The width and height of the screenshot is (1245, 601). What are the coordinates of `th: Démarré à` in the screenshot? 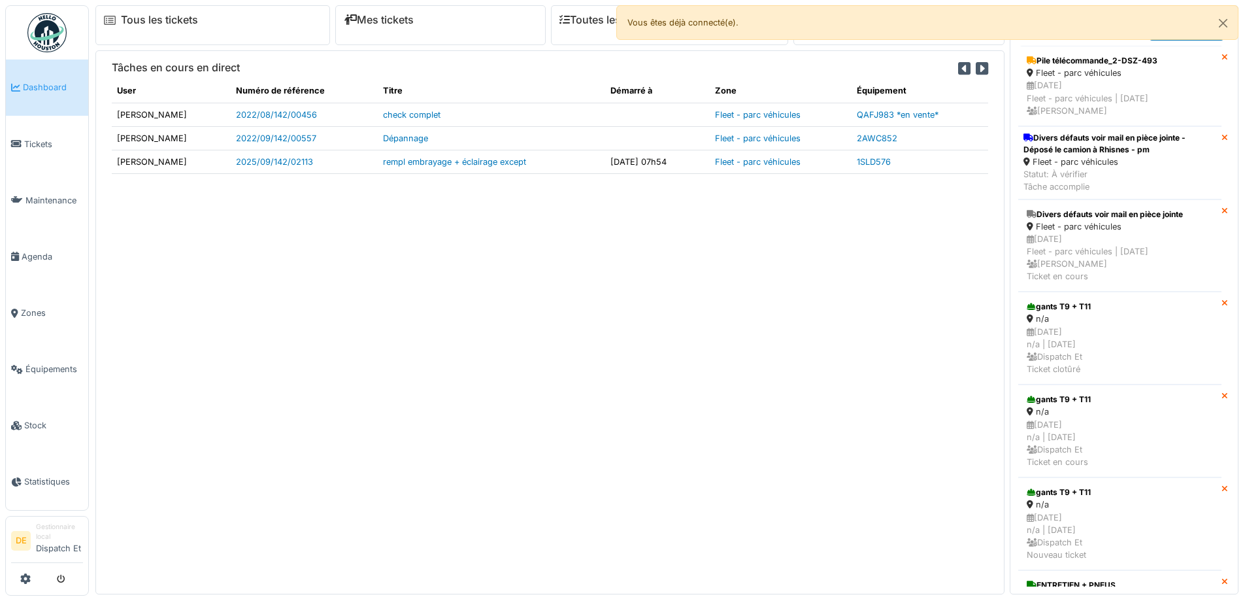 It's located at (657, 91).